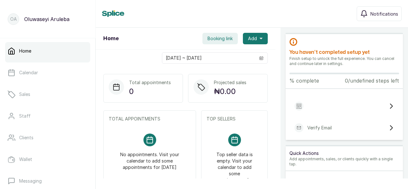 Image resolution: width=408 pixels, height=189 pixels. Describe the element at coordinates (234, 119) in the screenshot. I see `p: TOP SELLERS` at that location.